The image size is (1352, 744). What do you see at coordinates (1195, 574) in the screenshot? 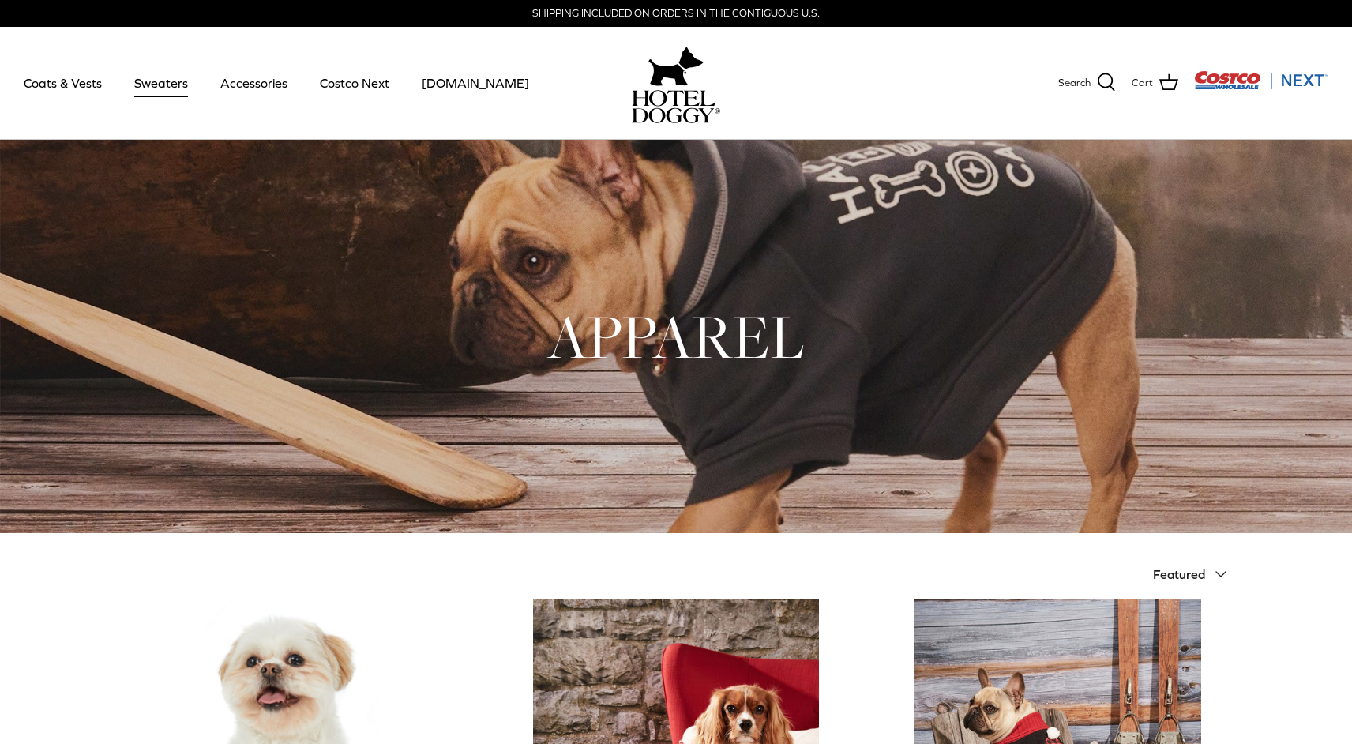
I see `button: Featured` at bounding box center [1195, 574].